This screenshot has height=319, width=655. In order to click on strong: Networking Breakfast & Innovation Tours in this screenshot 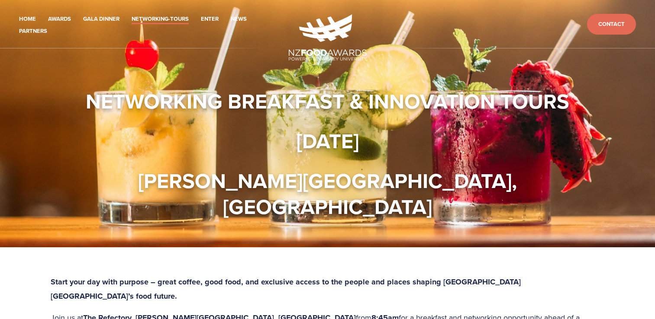, I will do `click(327, 101)`.